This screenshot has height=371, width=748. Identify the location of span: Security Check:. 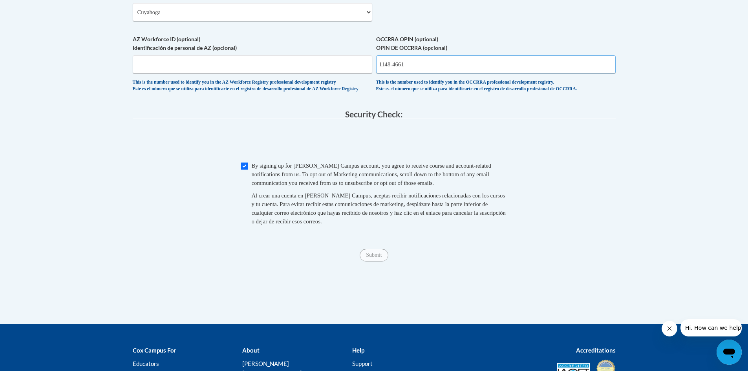
(374, 114).